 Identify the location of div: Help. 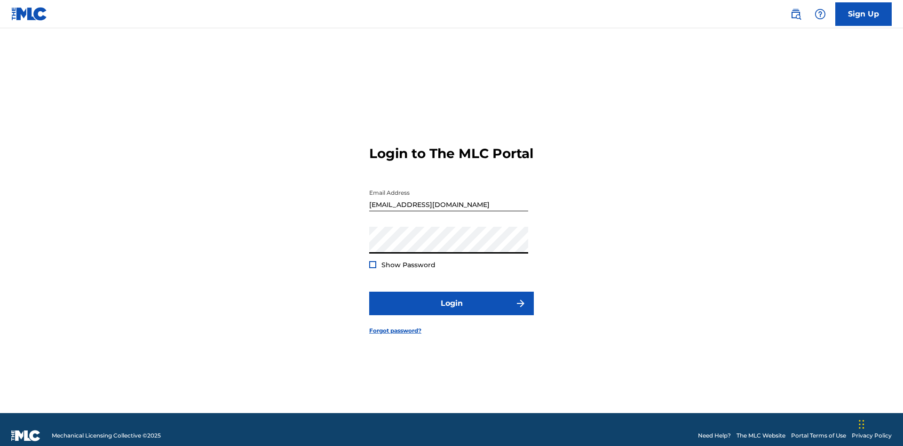
(820, 14).